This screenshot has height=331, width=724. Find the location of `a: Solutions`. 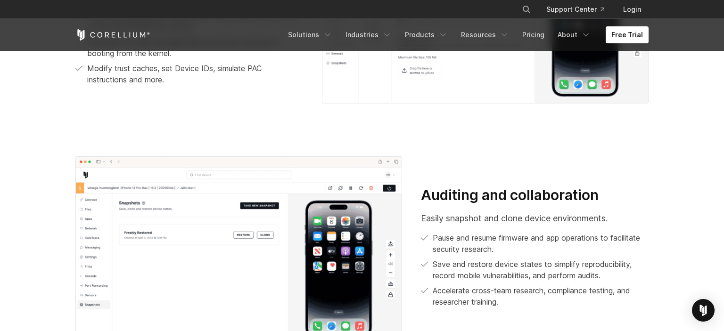

a: Solutions is located at coordinates (310, 35).